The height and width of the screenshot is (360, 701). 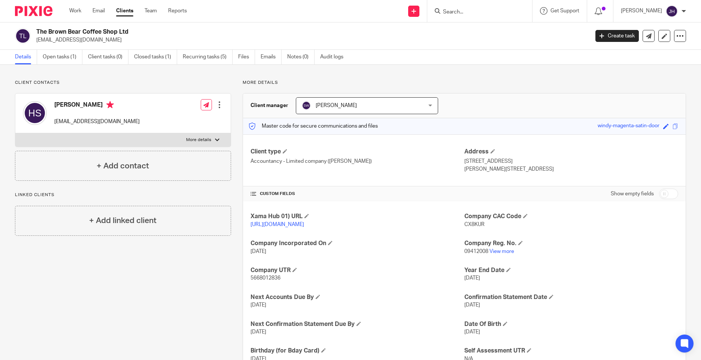 What do you see at coordinates (357, 351) in the screenshot?
I see `h4: Birthday (for Bday Card)` at bounding box center [357, 351].